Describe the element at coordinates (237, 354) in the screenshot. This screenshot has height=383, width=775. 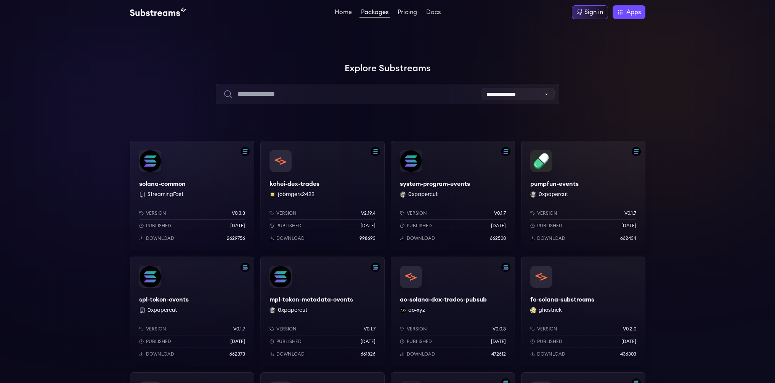
I see `p: 662373` at that location.